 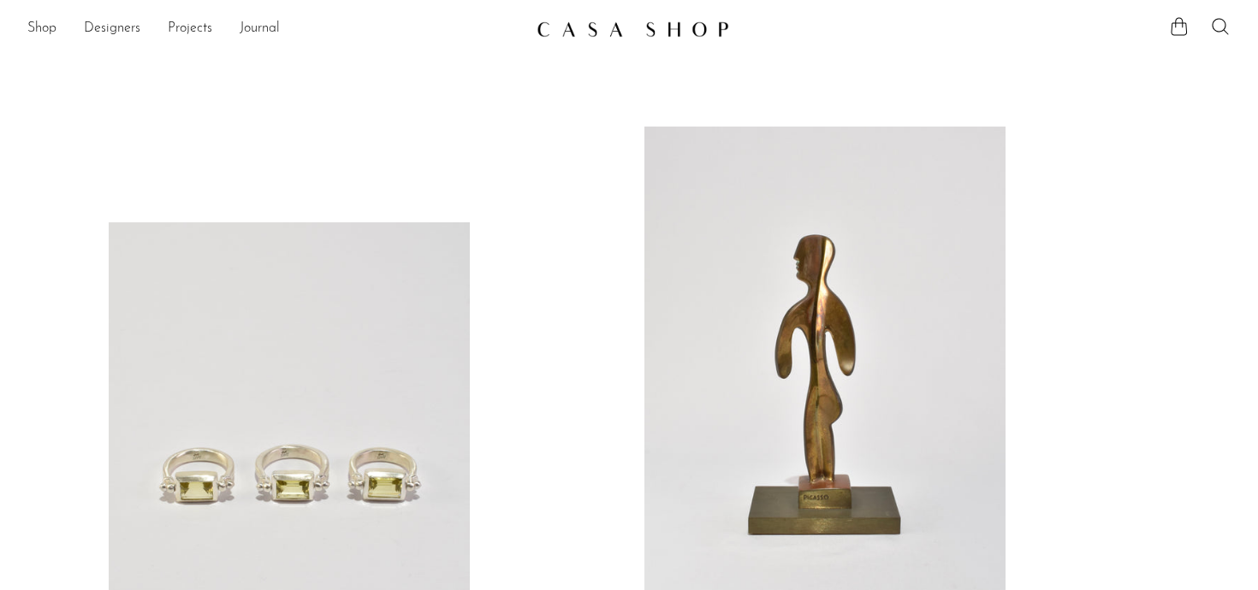 I want to click on a: Designers, so click(x=112, y=29).